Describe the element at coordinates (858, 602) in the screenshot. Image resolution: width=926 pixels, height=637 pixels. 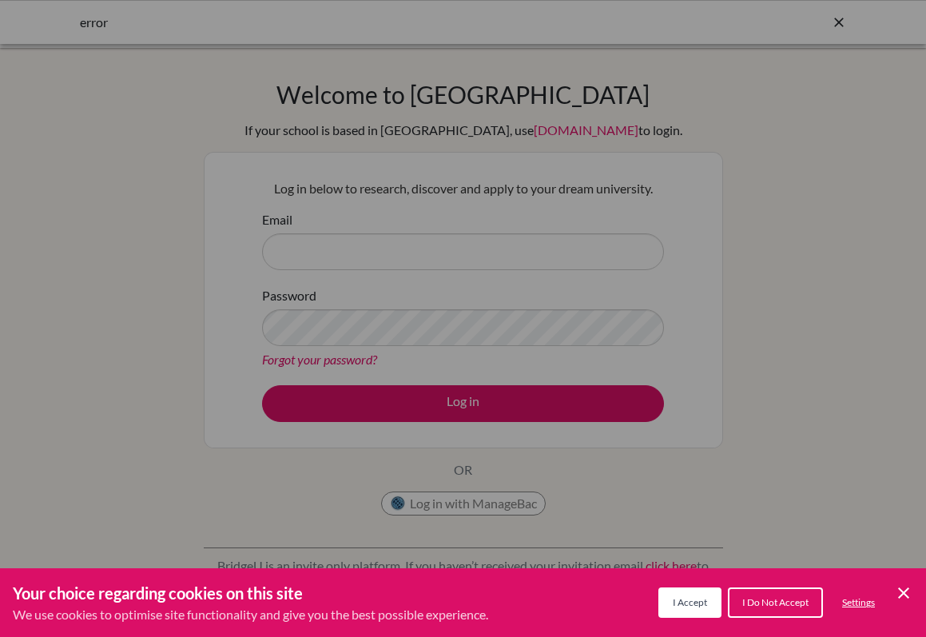
I see `button: Settings` at that location.